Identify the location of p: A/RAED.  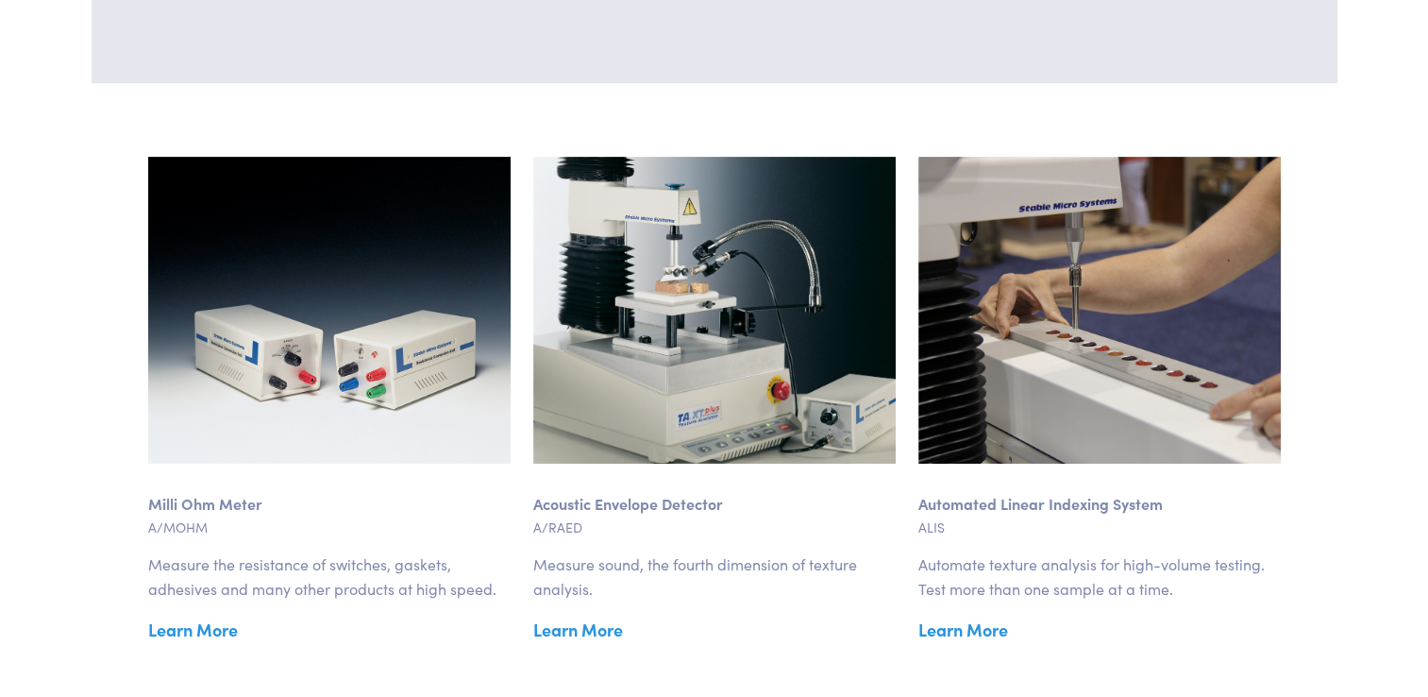
(715, 527).